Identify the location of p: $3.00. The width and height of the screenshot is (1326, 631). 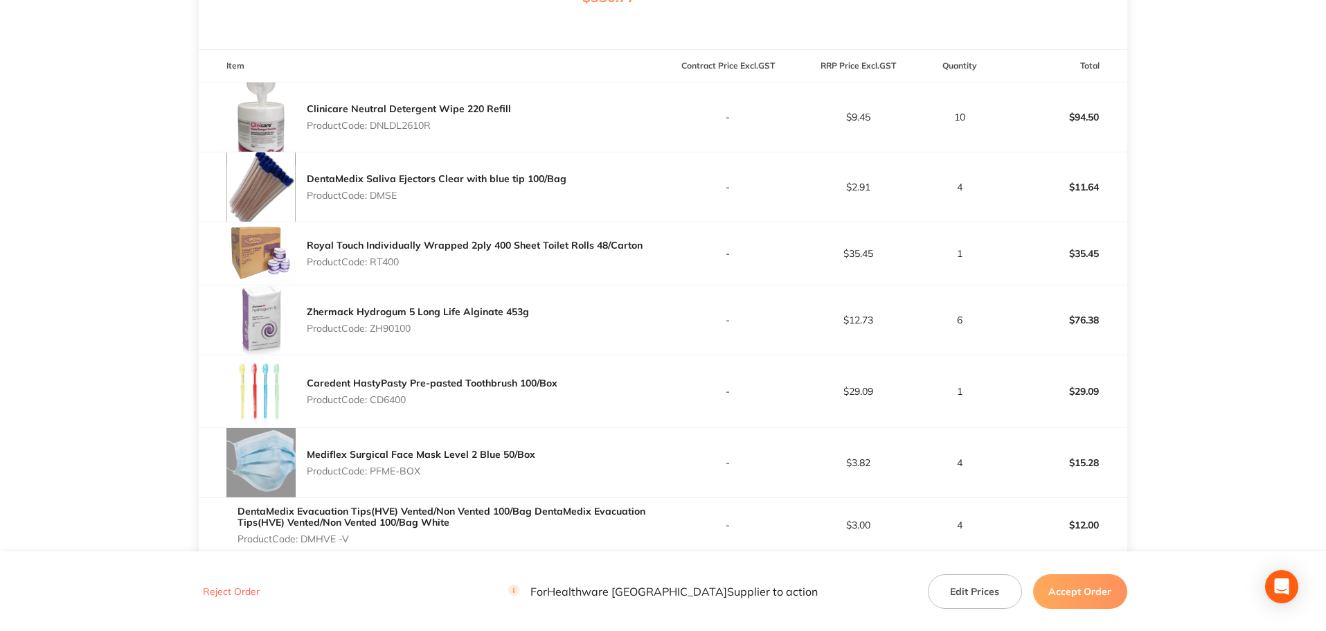
(858, 525).